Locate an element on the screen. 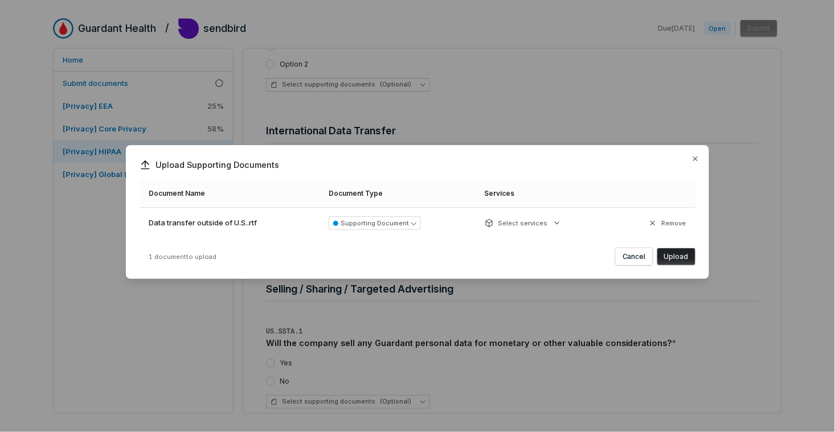 The image size is (835, 432). button: Cancel is located at coordinates (634, 257).